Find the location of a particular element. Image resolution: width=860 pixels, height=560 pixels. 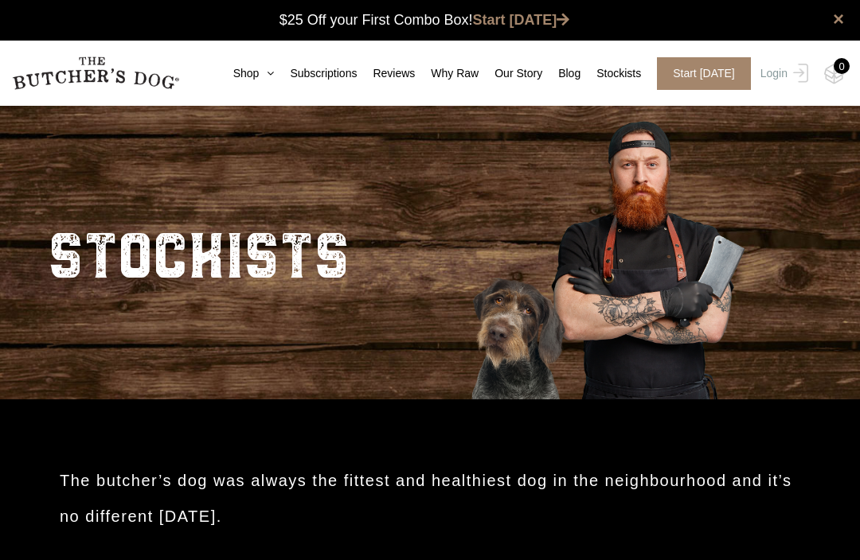

div: 0 is located at coordinates (841, 66).